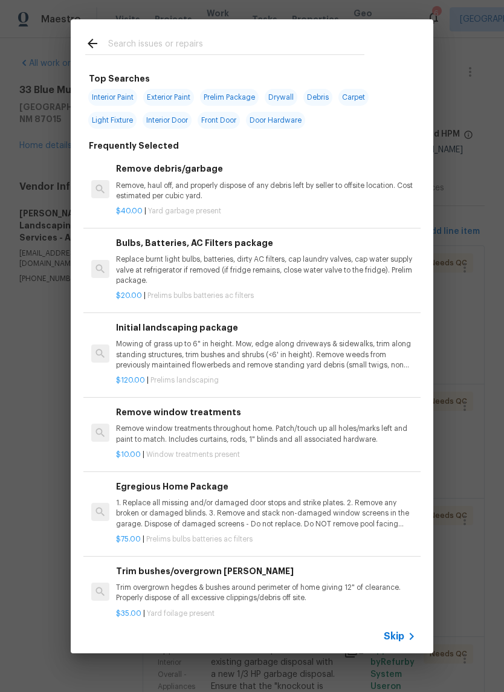 Image resolution: width=504 pixels, height=692 pixels. Describe the element at coordinates (128, 455) in the screenshot. I see `span: $10.00` at that location.